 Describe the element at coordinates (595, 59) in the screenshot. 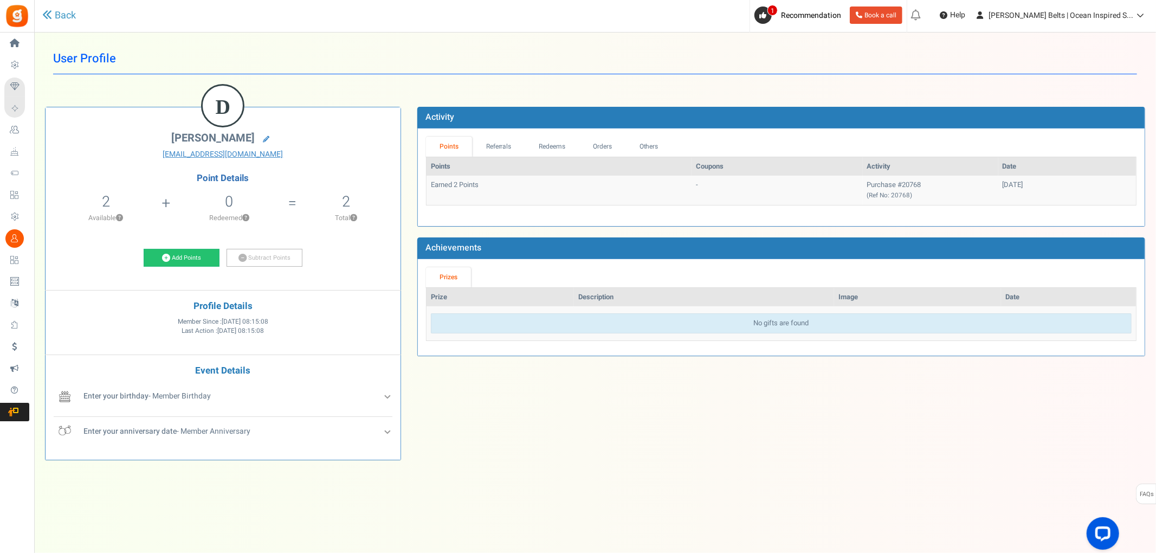

I see `h1: User Profile` at that location.